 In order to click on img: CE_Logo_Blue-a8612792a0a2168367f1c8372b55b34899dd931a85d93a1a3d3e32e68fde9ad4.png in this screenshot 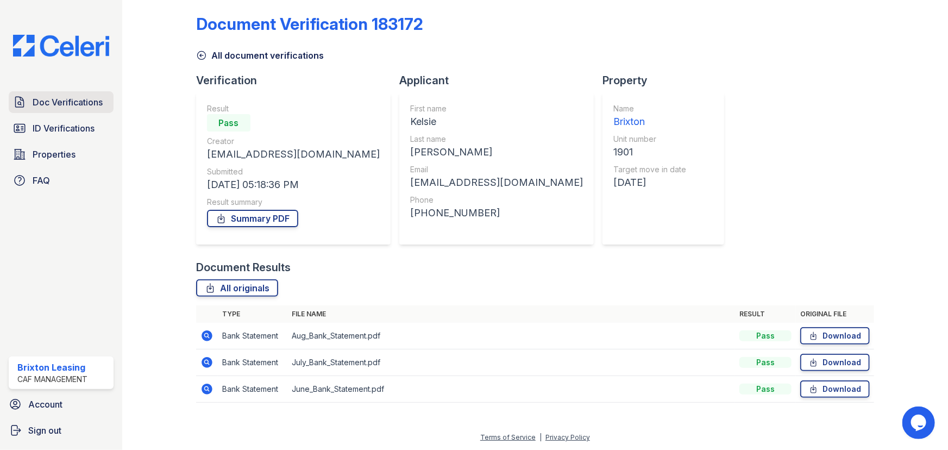, I will do `click(61, 46)`.